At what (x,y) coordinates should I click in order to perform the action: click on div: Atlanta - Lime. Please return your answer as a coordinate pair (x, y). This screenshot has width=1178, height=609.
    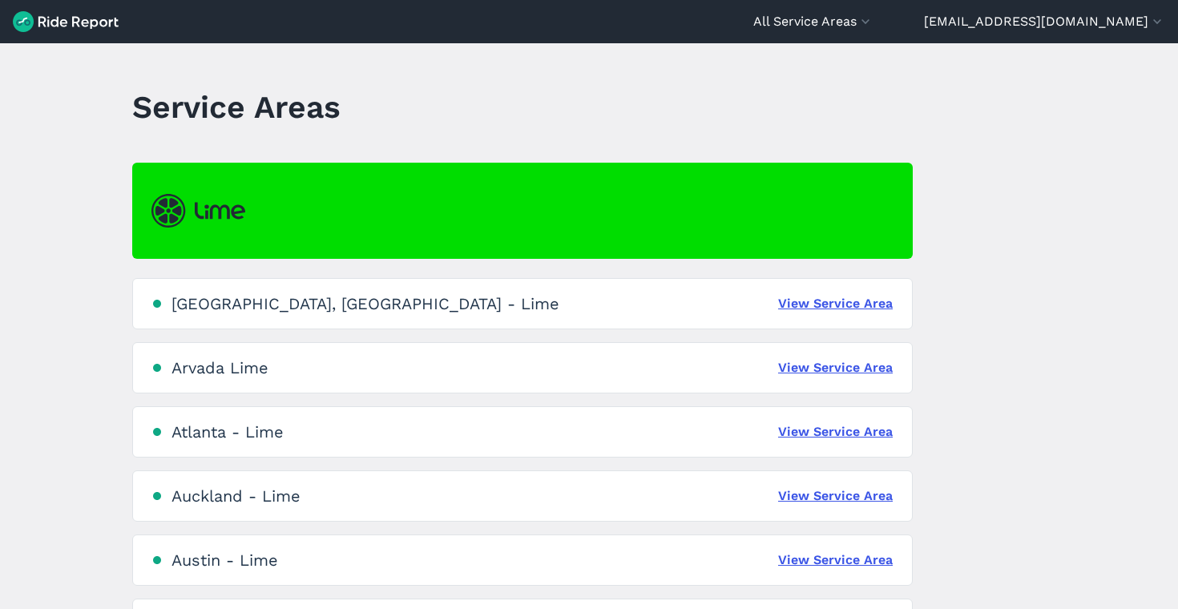
    Looking at the image, I should click on (228, 432).